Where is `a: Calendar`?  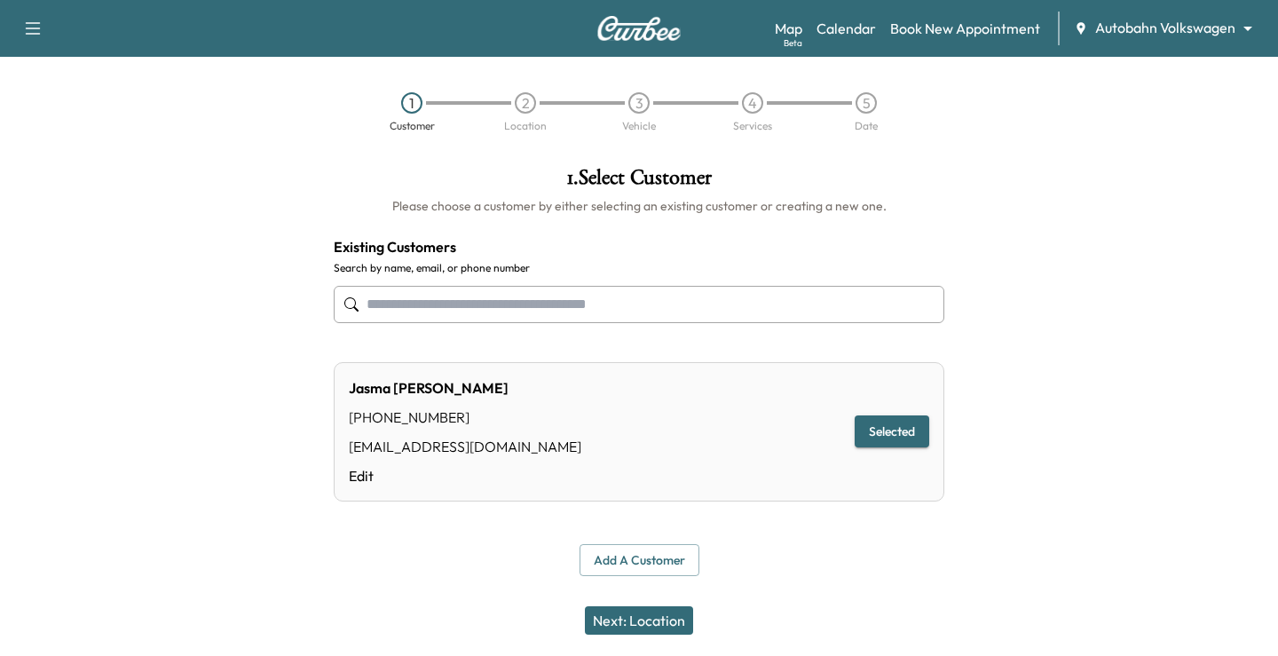
a: Calendar is located at coordinates (846, 28).